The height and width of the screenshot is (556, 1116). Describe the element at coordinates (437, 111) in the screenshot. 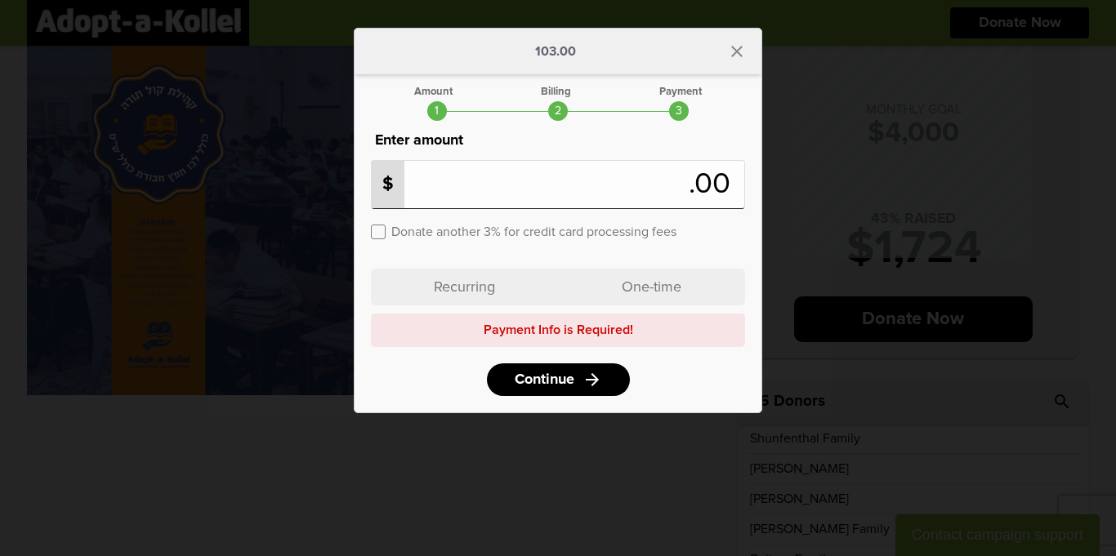

I see `div: 1` at that location.